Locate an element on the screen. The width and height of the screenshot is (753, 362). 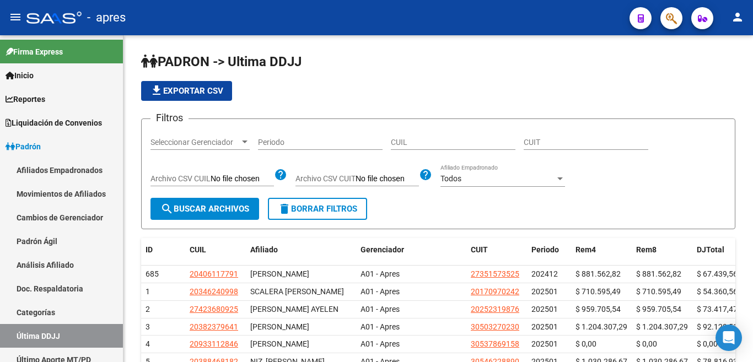
span: Inicio is located at coordinates (19, 76).